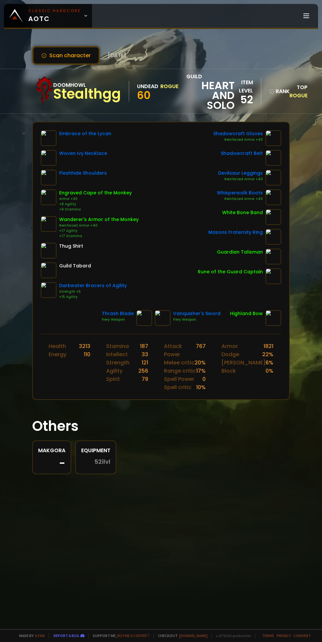 The image size is (322, 642). Describe the element at coordinates (49, 178) in the screenshot. I see `img: item-10774` at that location.